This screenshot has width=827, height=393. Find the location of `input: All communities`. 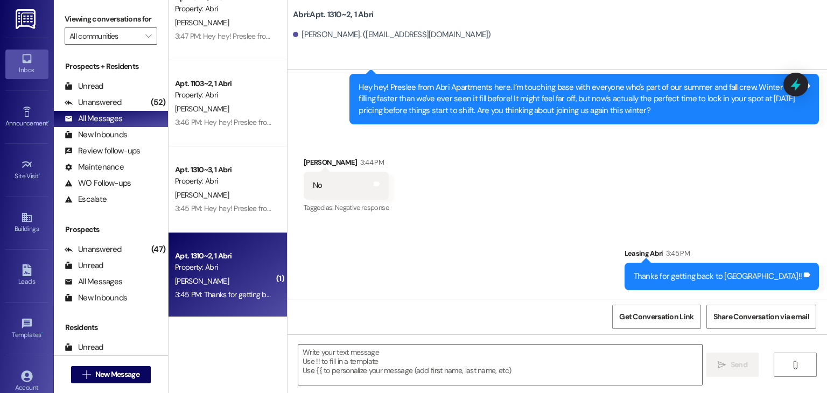

input: All communities is located at coordinates (104, 36).